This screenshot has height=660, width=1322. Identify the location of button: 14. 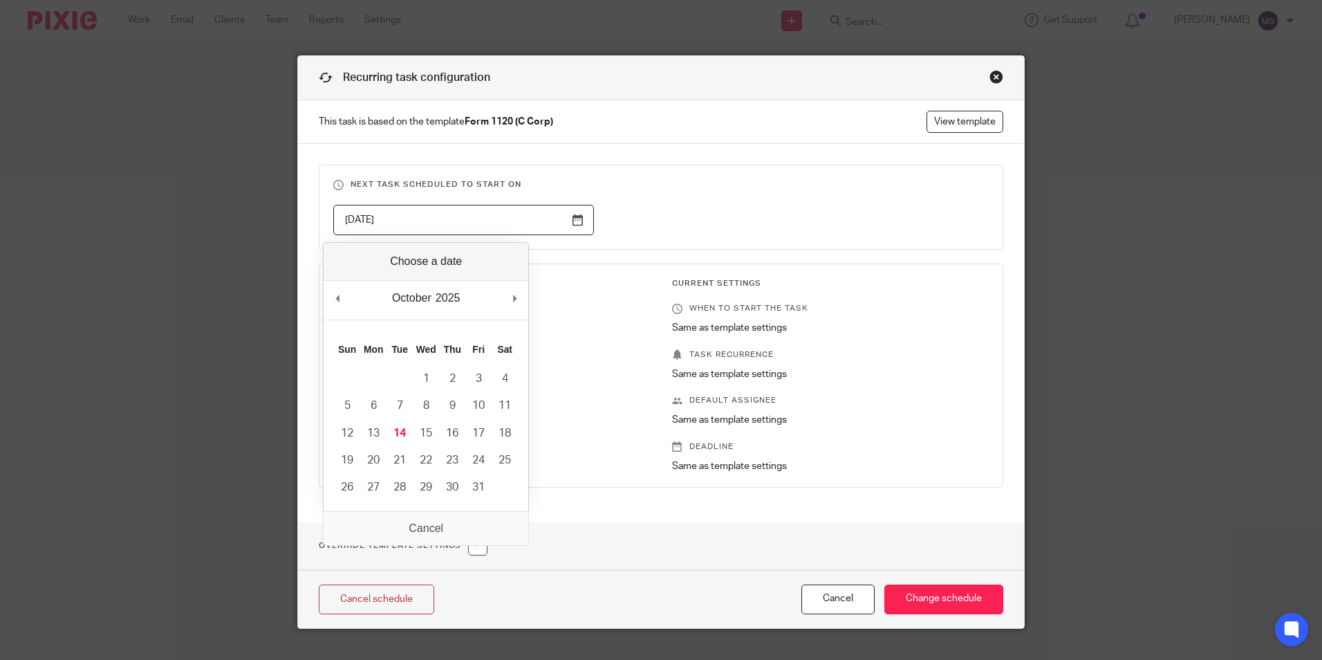
(400, 433).